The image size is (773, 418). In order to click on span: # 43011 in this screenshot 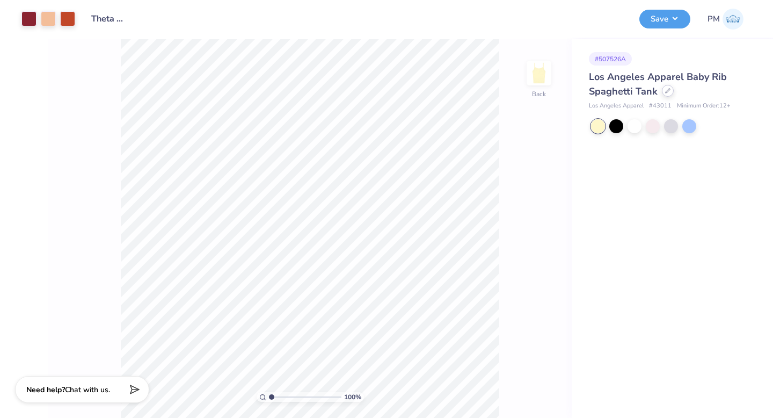, I will do `click(661, 106)`.